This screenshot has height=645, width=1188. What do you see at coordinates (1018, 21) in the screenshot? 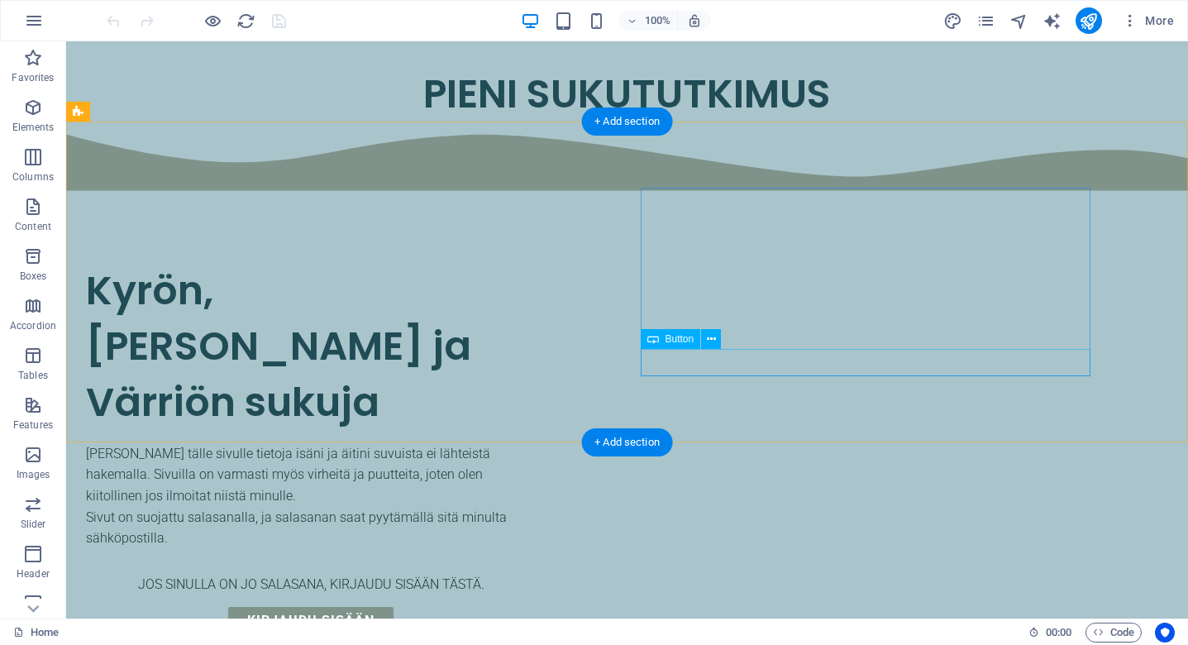
I see `i: Navigator` at bounding box center [1018, 21].